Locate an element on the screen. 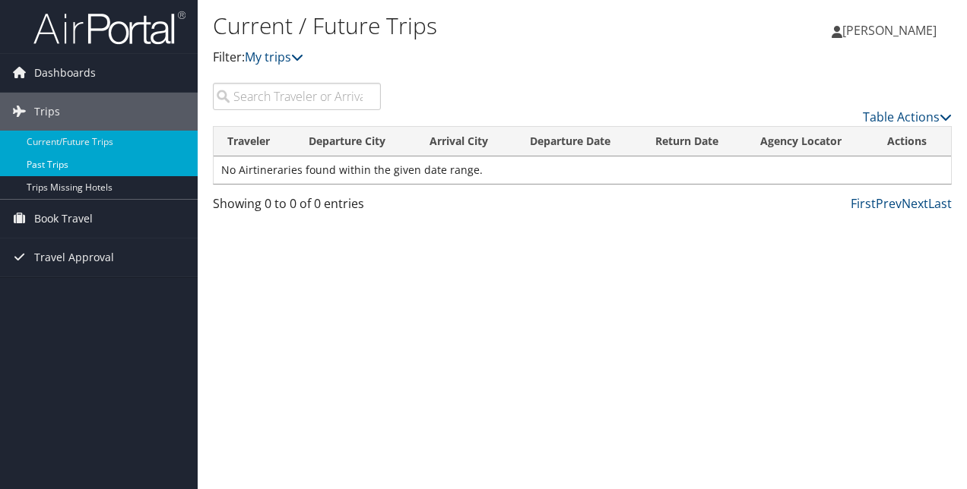 This screenshot has width=967, height=489. span: Dashboards is located at coordinates (65, 73).